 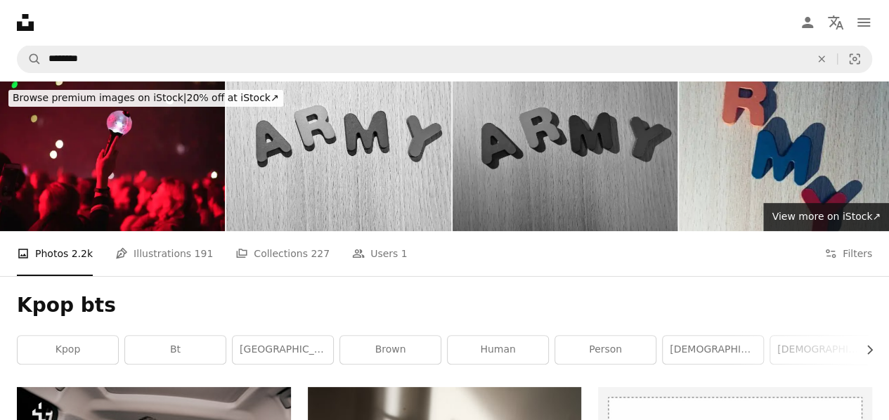 What do you see at coordinates (390, 350) in the screenshot?
I see `a: brown` at bounding box center [390, 350].